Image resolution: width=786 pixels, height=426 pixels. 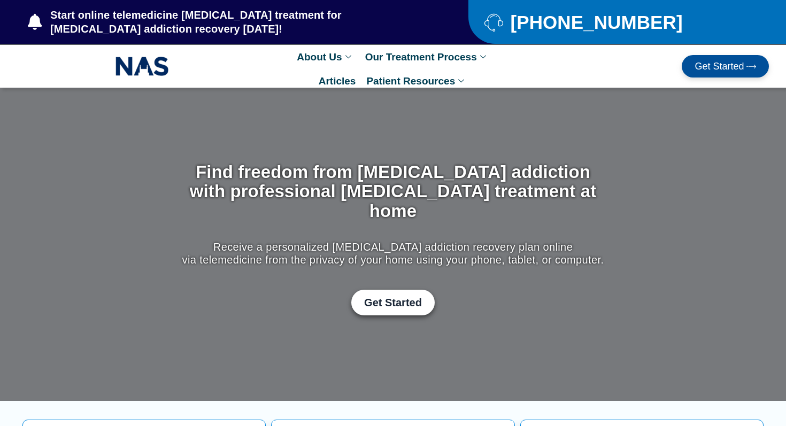 I want to click on a: Our Treatment Process, so click(x=427, y=57).